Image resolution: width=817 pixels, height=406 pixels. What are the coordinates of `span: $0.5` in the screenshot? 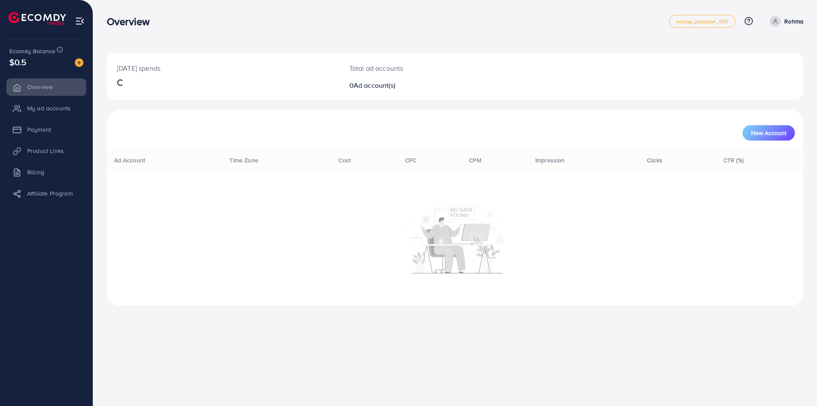 It's located at (18, 62).